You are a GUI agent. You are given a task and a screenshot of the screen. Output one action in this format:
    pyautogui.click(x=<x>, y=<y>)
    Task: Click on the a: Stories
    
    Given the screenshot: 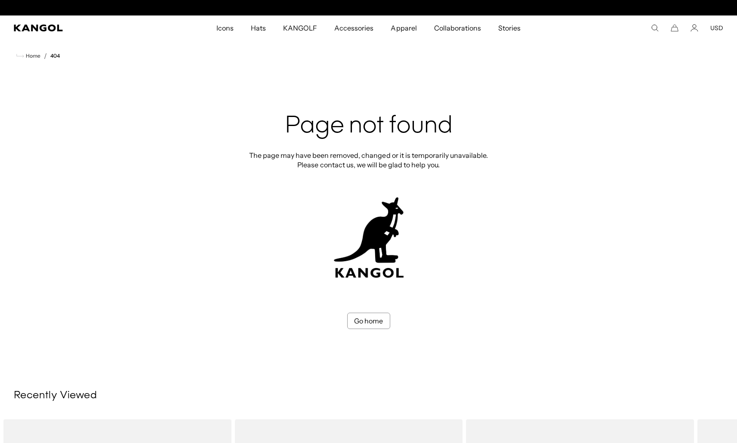 What is the action you would take?
    pyautogui.click(x=509, y=28)
    